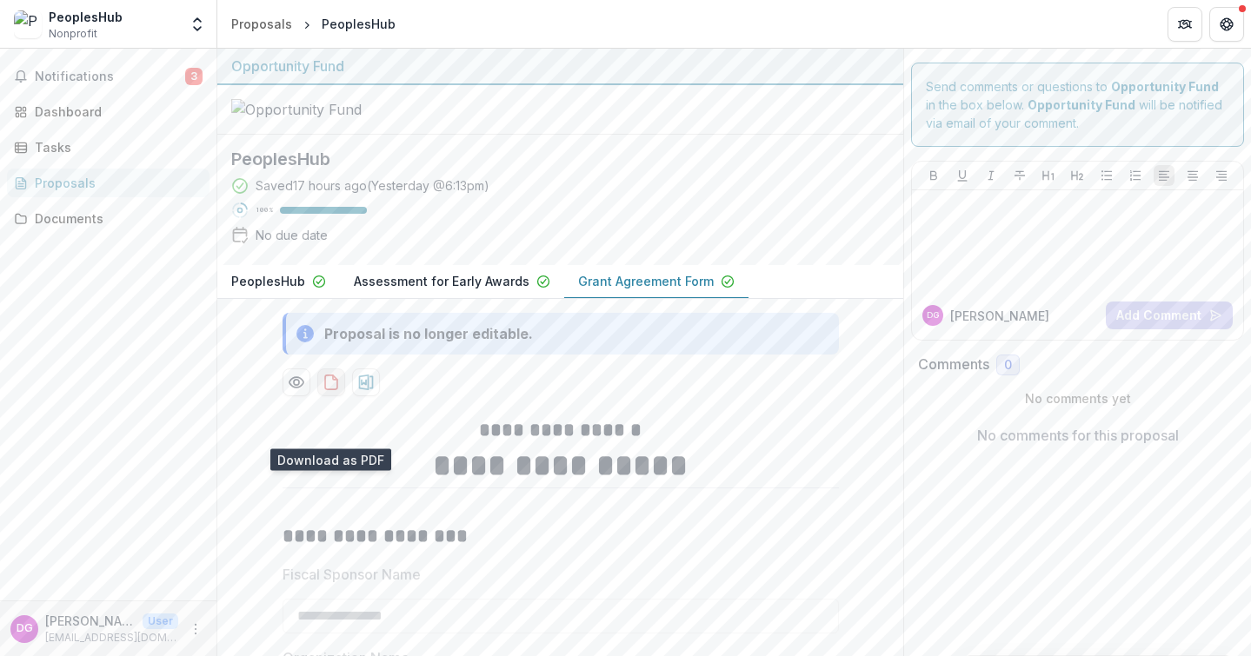 The image size is (1251, 656). What do you see at coordinates (646, 281) in the screenshot?
I see `p: Grant Agreement Form` at bounding box center [646, 281].